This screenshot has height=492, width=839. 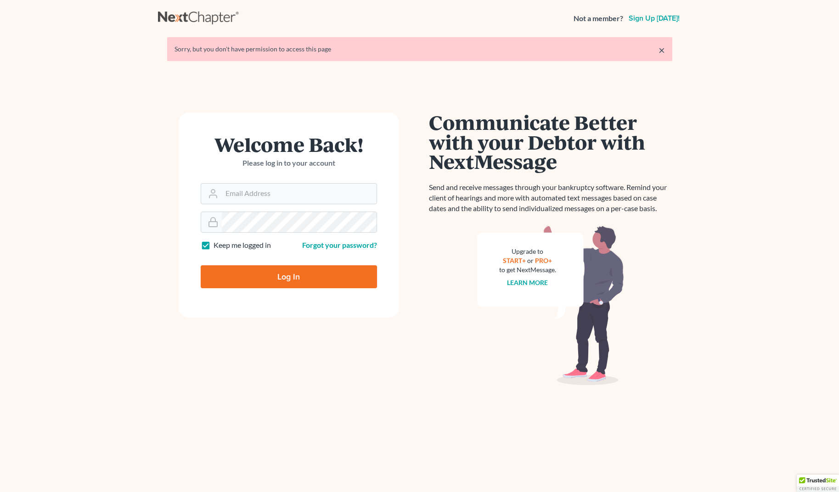 What do you see at coordinates (242, 245) in the screenshot?
I see `label: Keep me logged in` at bounding box center [242, 245].